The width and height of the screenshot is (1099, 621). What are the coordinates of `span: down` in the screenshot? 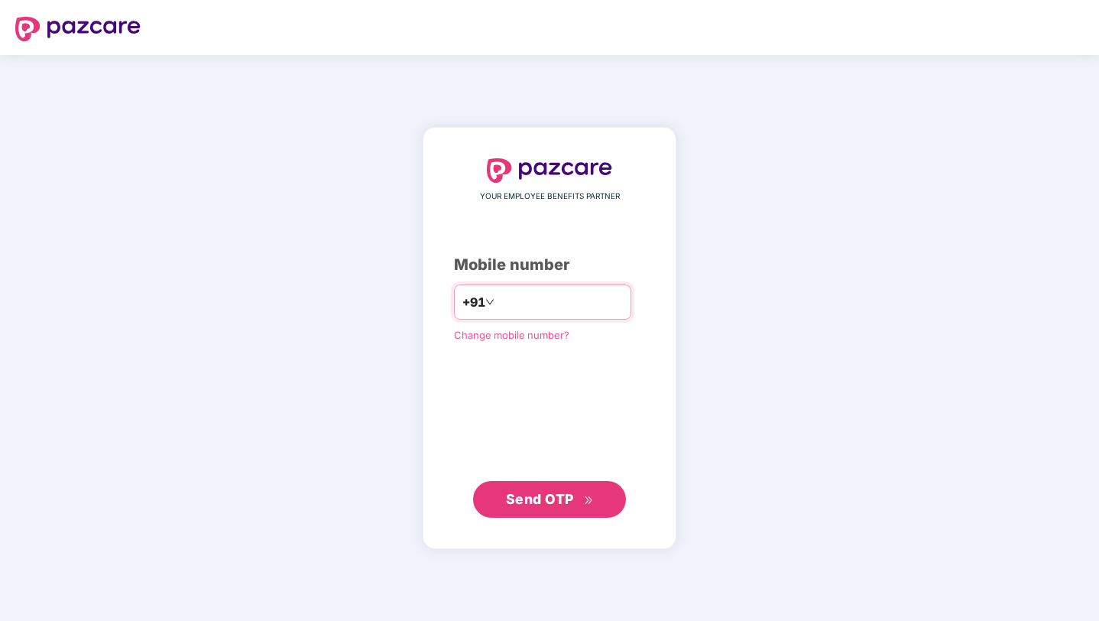 It's located at (490, 302).